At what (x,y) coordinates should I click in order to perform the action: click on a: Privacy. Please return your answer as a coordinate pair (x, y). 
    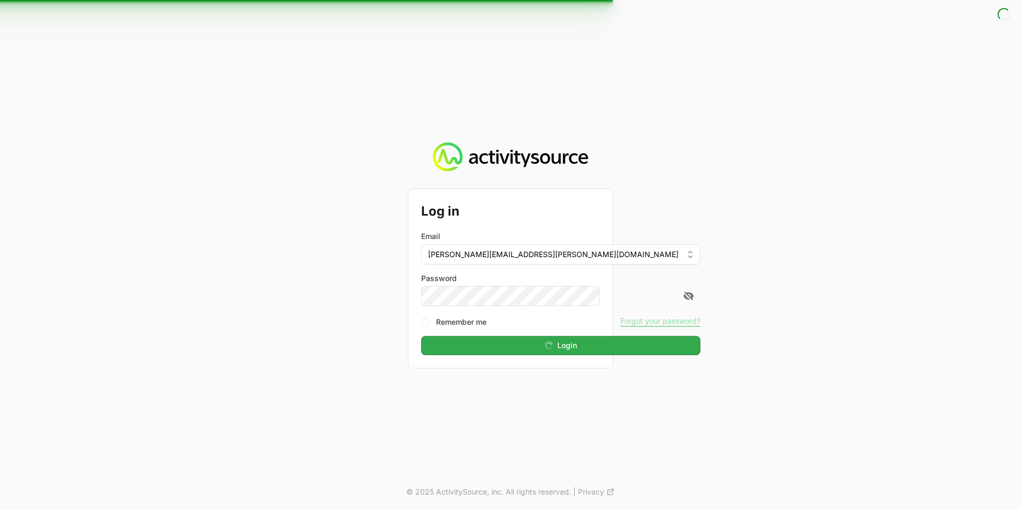
    Looking at the image, I should click on (596, 492).